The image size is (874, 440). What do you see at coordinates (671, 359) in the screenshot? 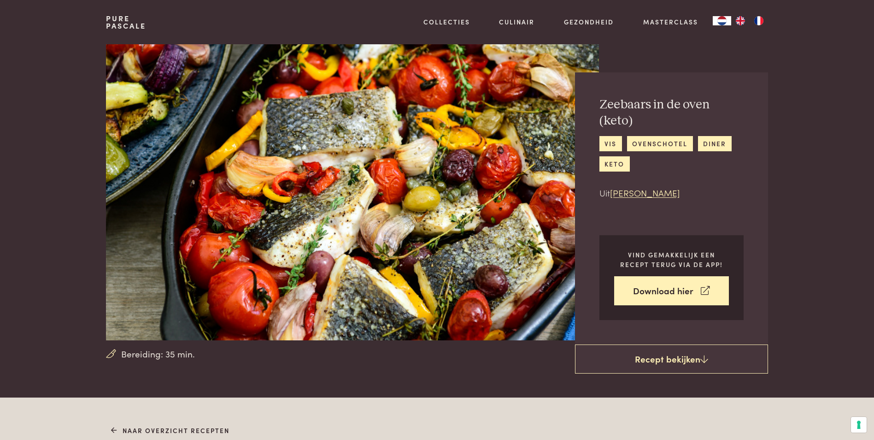
I see `a: Recept bekijken` at bounding box center [671, 359].